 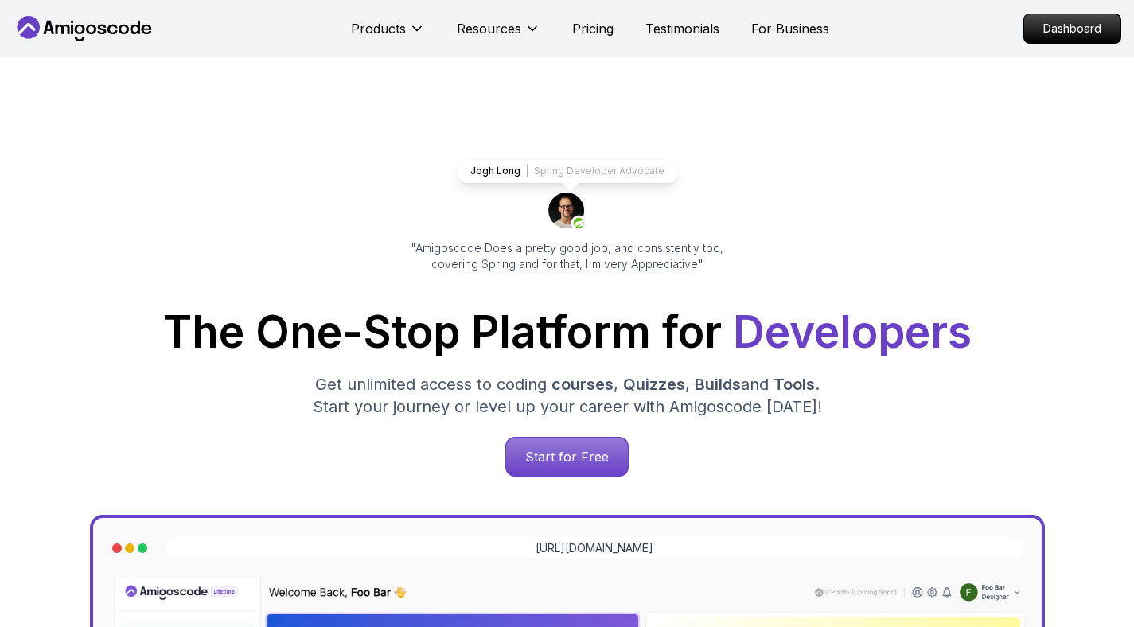 I want to click on span: Tools, so click(x=794, y=384).